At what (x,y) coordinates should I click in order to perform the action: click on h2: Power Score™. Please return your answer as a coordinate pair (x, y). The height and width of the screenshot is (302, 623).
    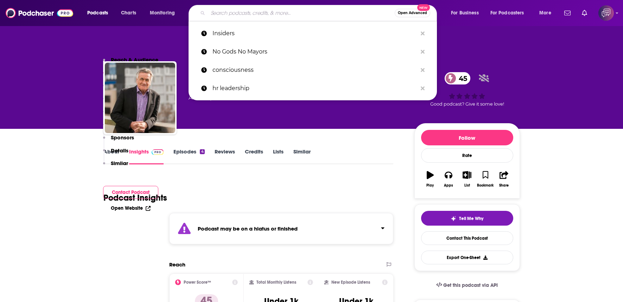
    Looking at the image, I should click on (197, 282).